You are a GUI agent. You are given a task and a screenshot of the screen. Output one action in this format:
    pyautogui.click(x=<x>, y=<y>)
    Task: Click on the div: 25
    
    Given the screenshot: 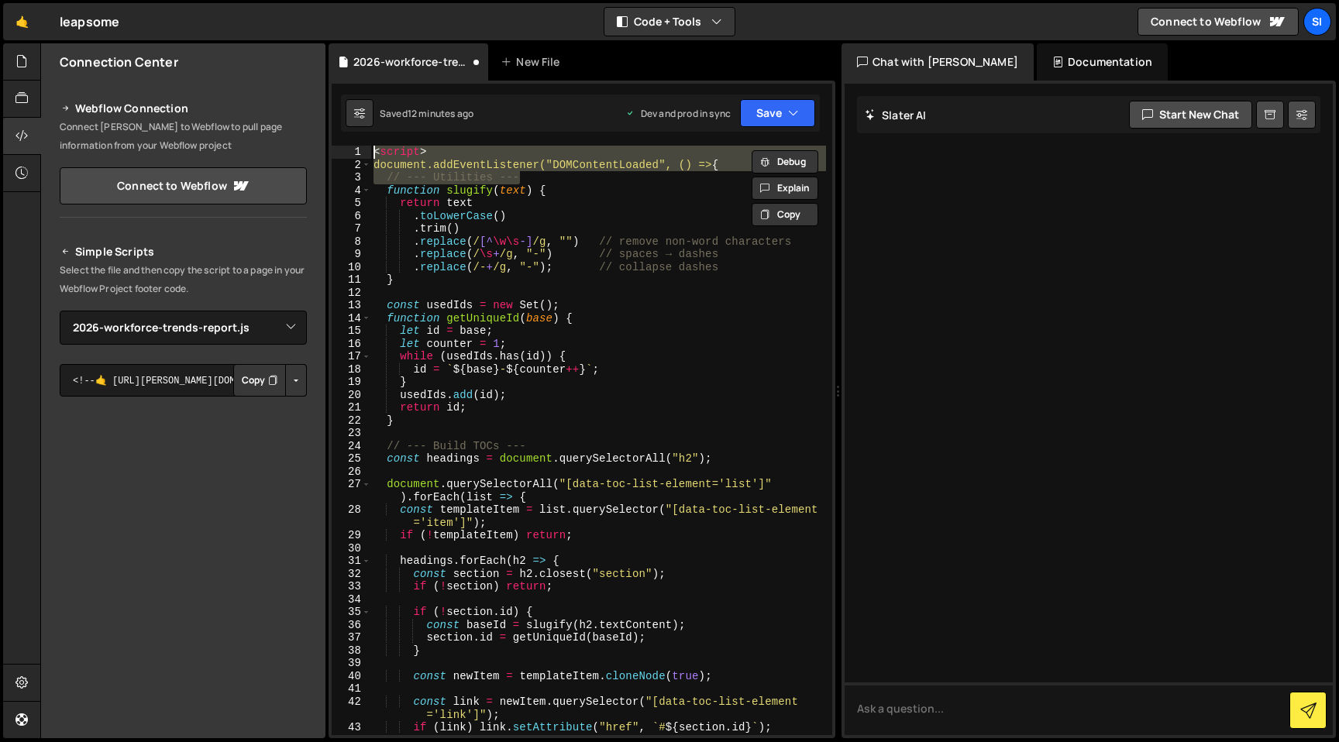 What is the action you would take?
    pyautogui.click(x=351, y=459)
    